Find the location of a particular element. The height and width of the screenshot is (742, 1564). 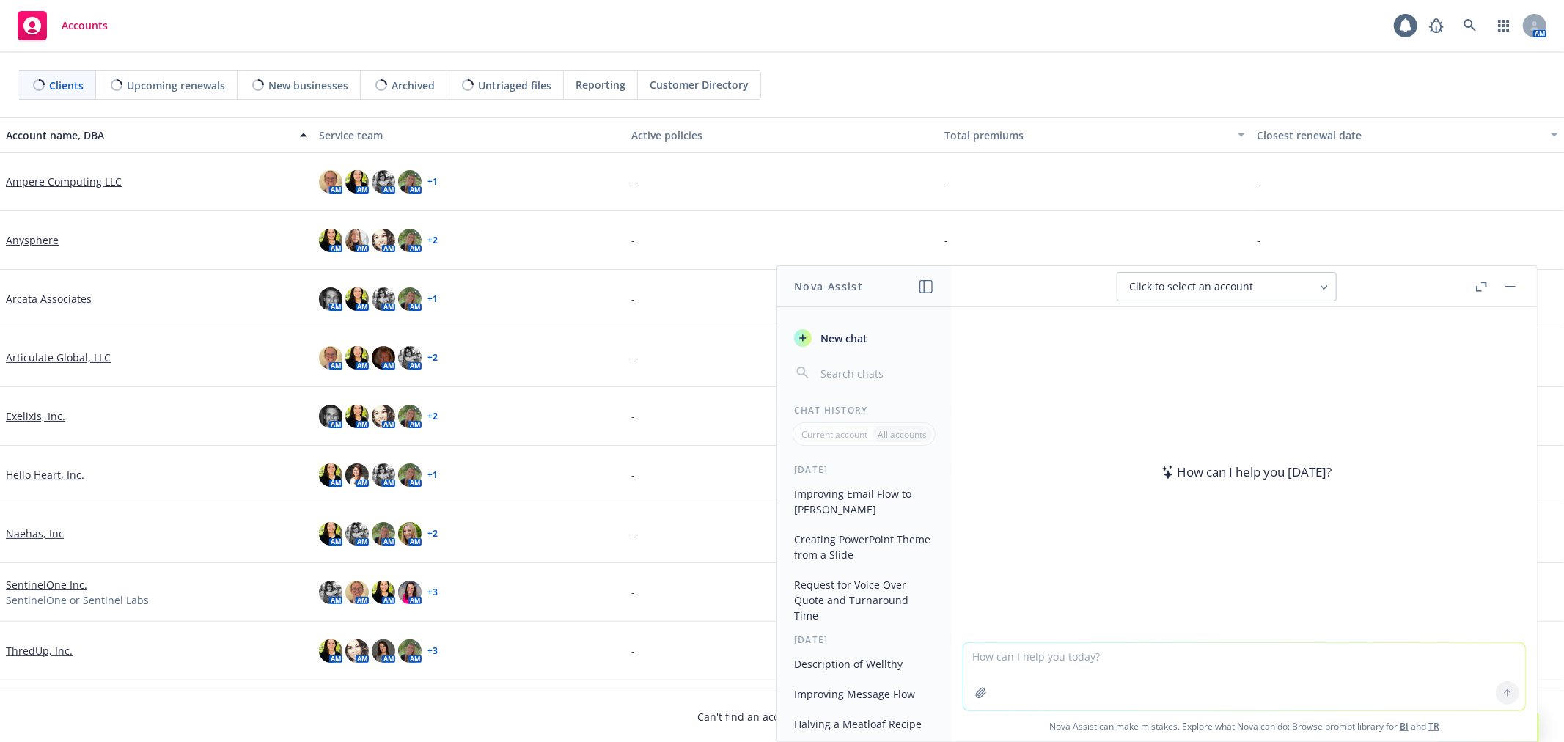

a: TR is located at coordinates (1433, 726).